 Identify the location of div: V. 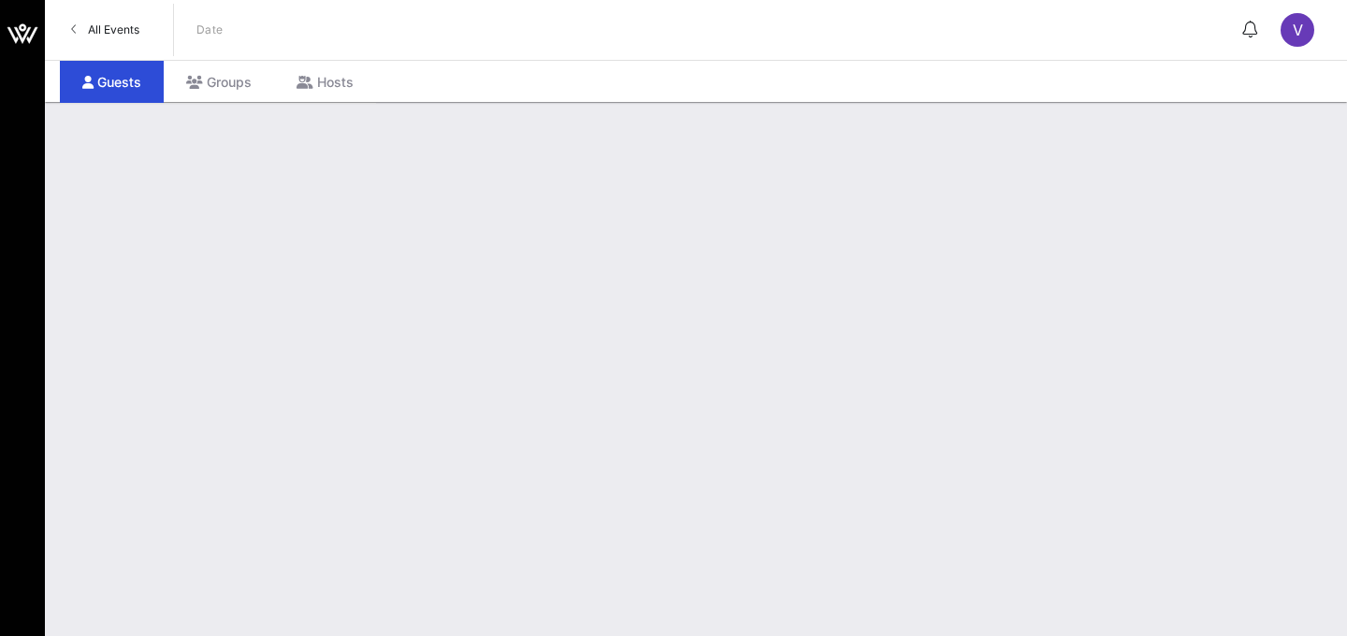
(1297, 30).